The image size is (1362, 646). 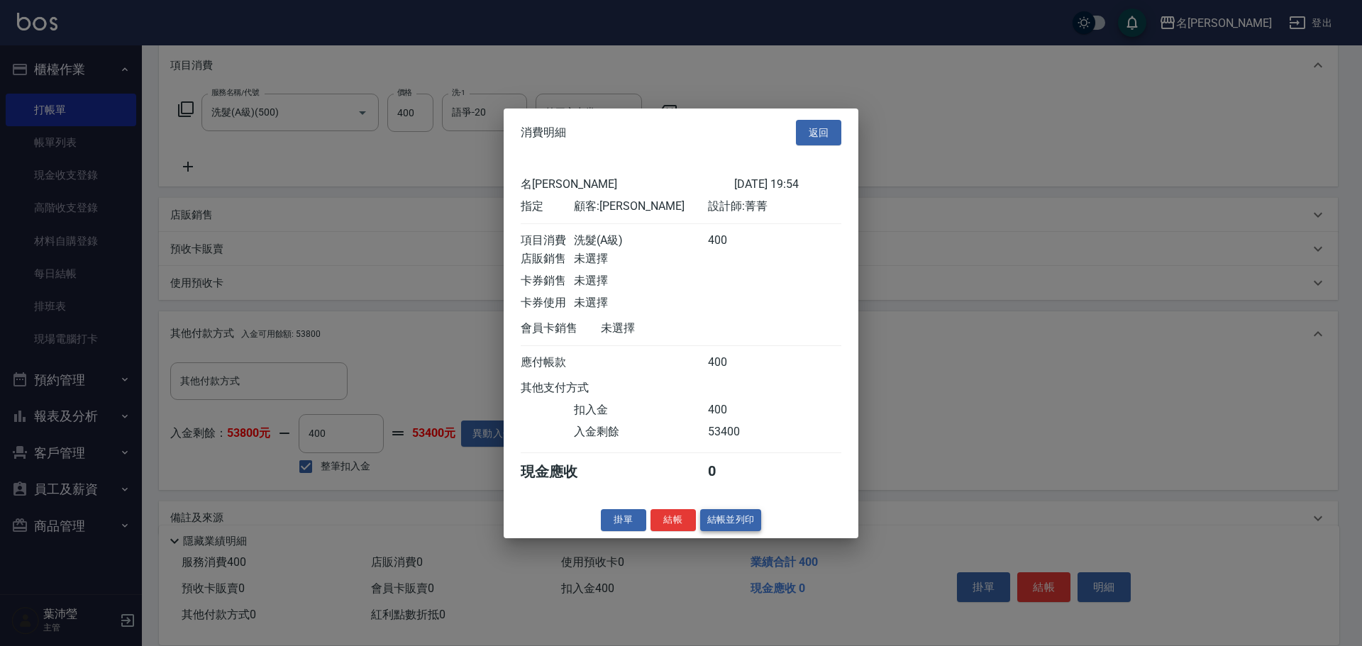 What do you see at coordinates (640, 432) in the screenshot?
I see `div: 入金剩餘` at bounding box center [640, 432].